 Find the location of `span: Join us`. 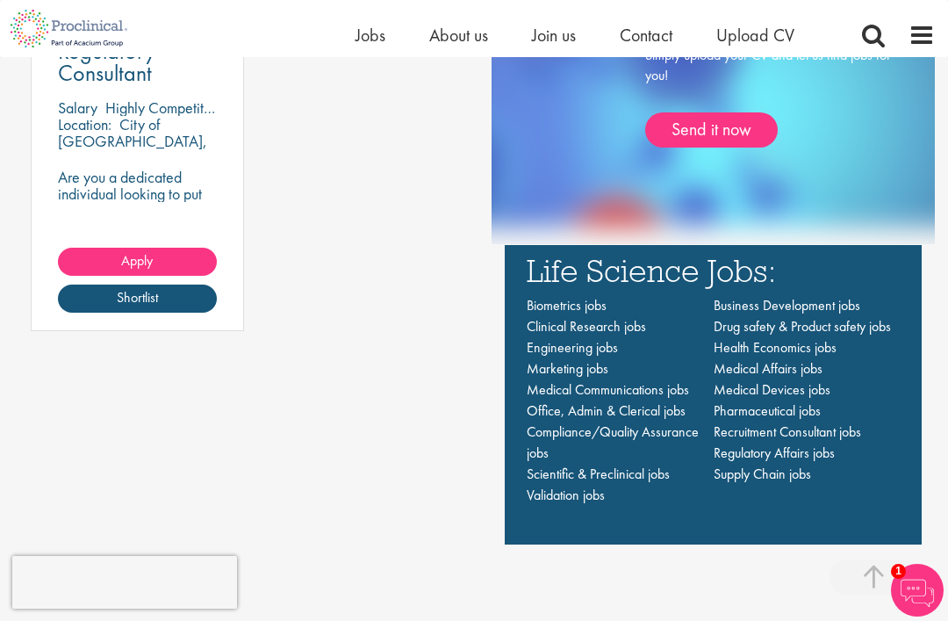

span: Join us is located at coordinates (554, 35).